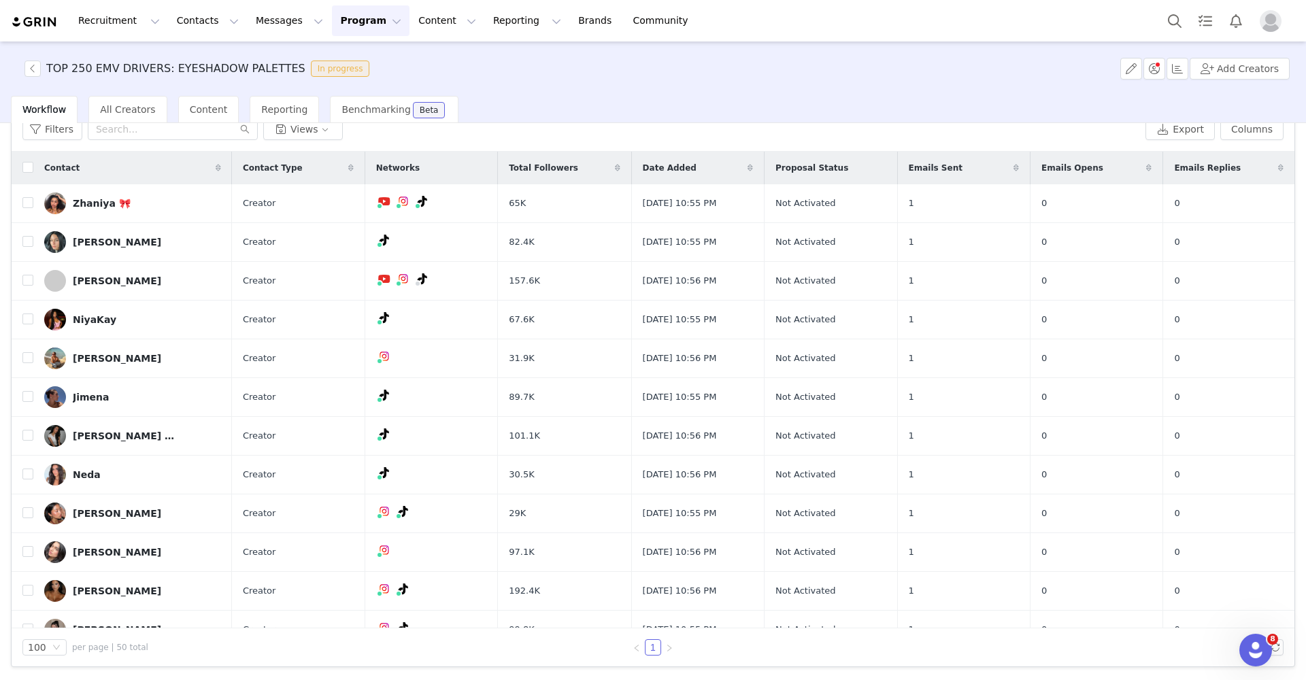 The image size is (1306, 680). What do you see at coordinates (245, 129) in the screenshot?
I see `i: icon: search` at bounding box center [245, 129].